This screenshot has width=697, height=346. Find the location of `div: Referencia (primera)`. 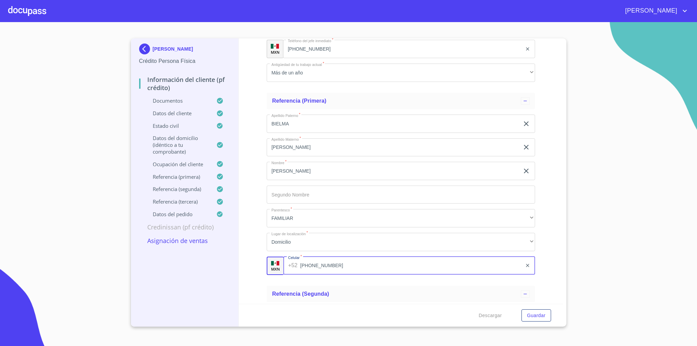

div: Referencia (primera) is located at coordinates (401, 101).